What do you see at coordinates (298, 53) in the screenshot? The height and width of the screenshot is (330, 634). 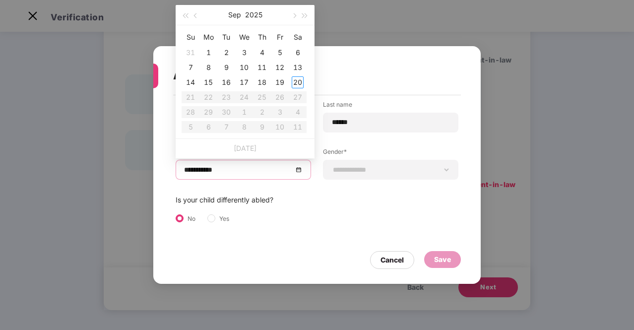 I see `div: 6` at bounding box center [298, 53].